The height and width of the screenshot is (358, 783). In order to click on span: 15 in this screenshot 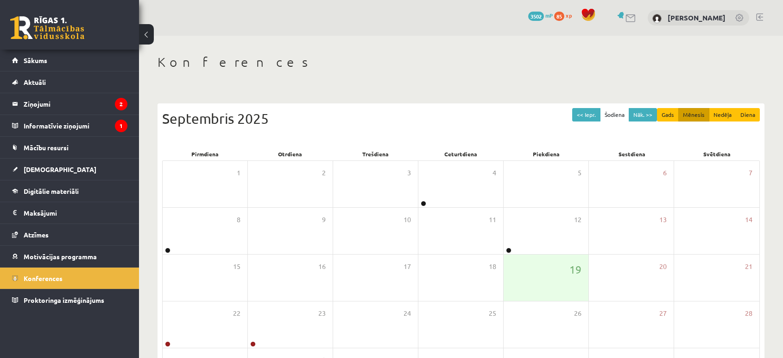, I will do `click(237, 266)`.